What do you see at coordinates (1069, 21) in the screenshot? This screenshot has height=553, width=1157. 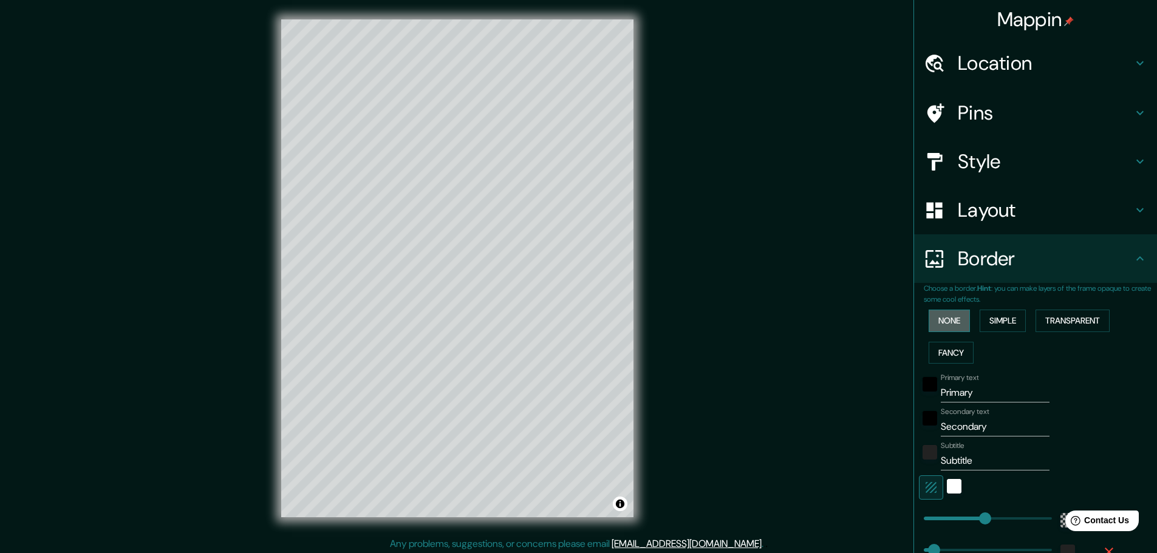 I see `img: pin-icon.png` at bounding box center [1069, 21].